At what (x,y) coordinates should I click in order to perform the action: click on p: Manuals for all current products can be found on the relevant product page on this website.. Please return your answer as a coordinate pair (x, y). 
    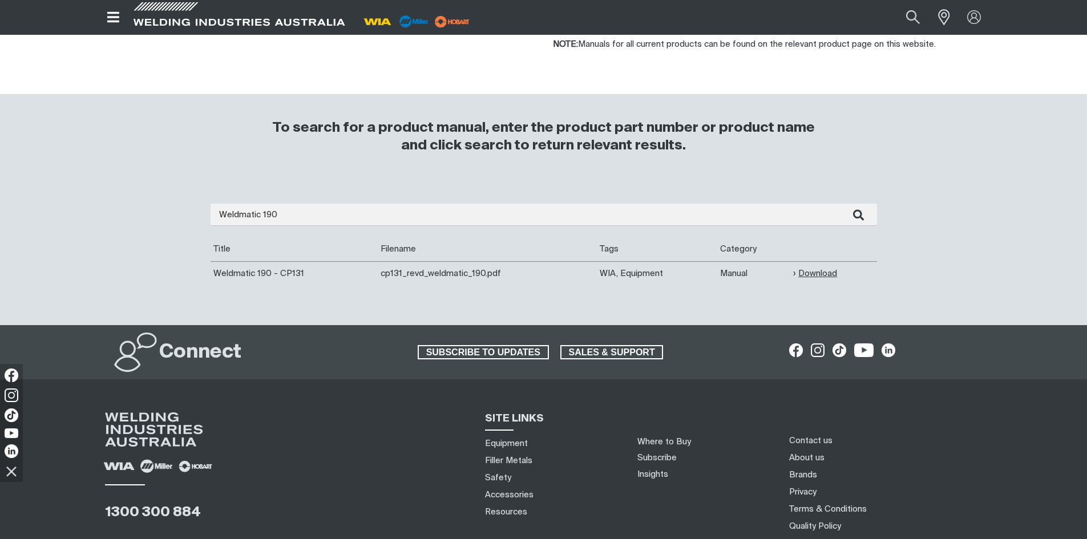
    Looking at the image, I should click on (769, 45).